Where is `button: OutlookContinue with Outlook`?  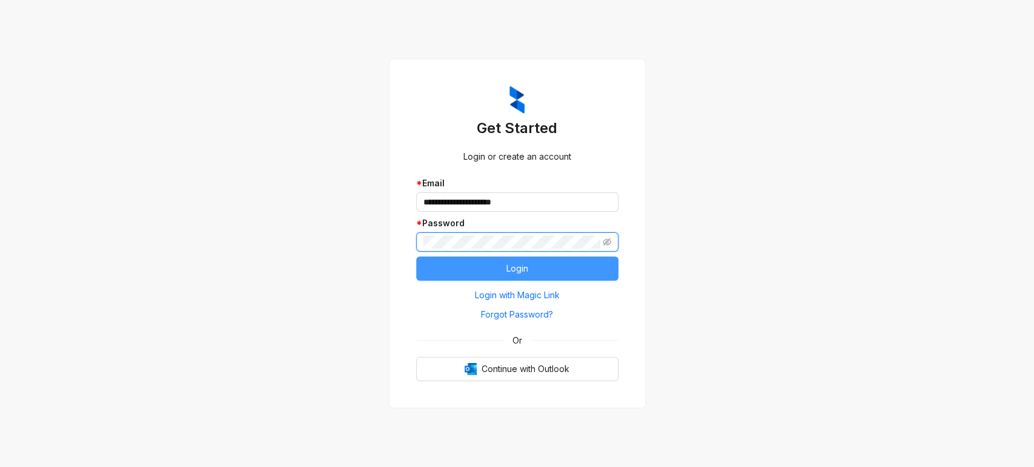
button: OutlookContinue with Outlook is located at coordinates (517, 369).